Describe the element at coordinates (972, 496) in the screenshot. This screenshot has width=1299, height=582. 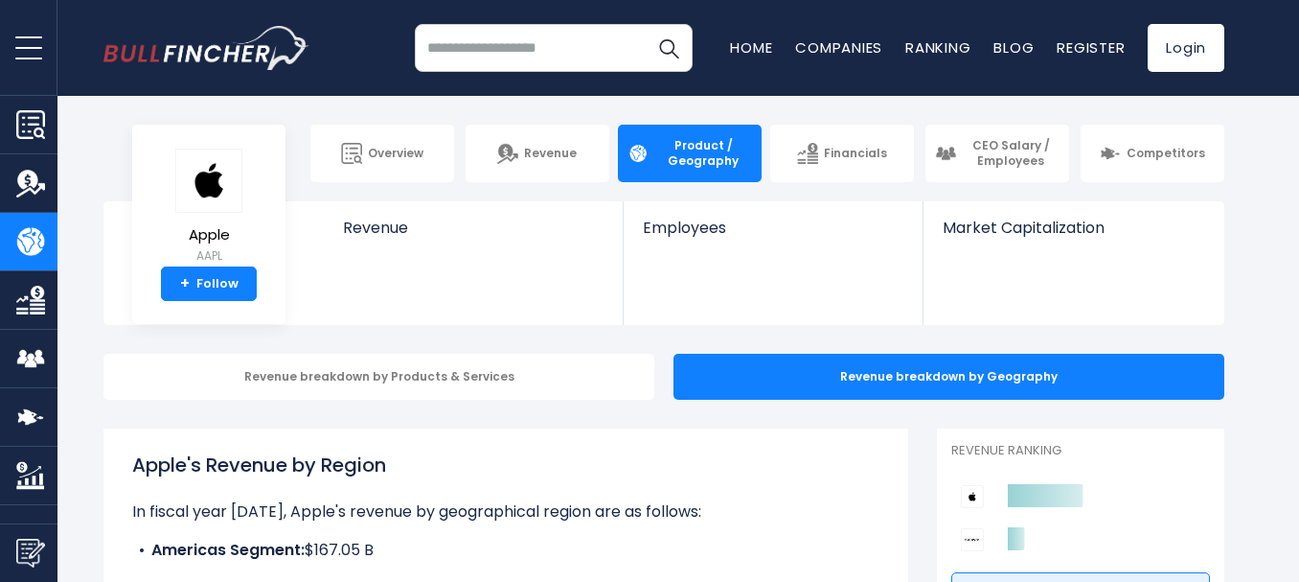
I see `img: Apple competitors logo` at that location.